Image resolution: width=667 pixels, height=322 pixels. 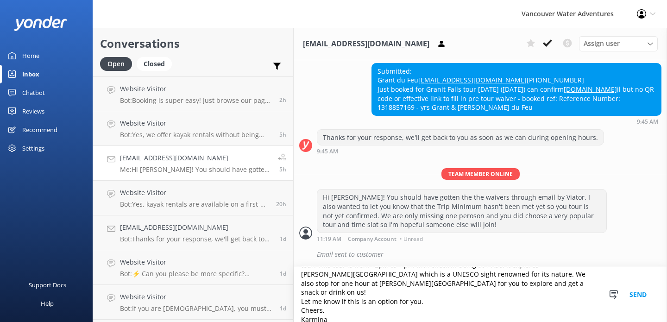 I want to click on a: Closed, so click(x=157, y=63).